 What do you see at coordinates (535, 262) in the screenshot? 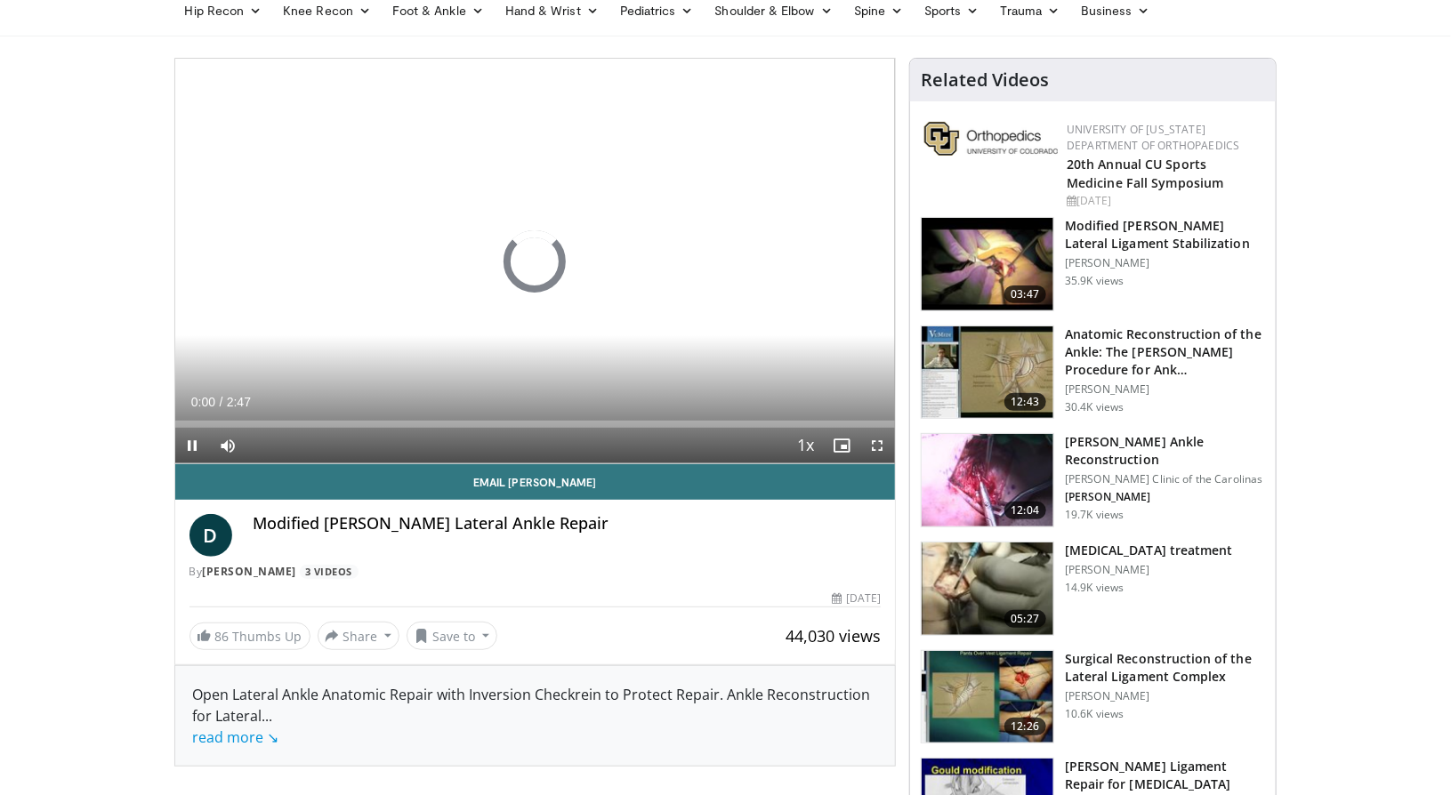
I see `video-js: Video Player` at bounding box center [535, 262].